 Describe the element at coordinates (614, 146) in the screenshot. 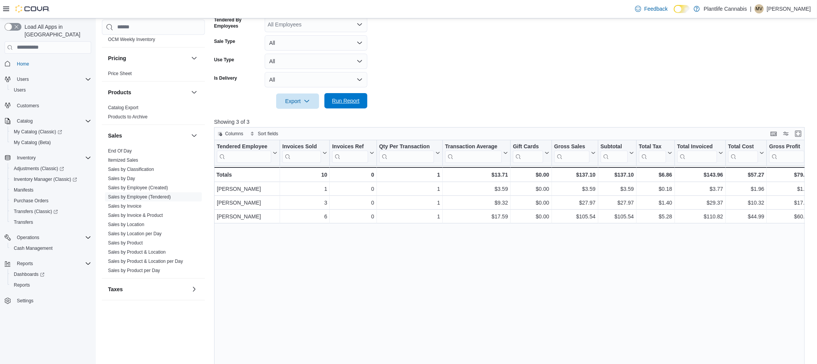

I see `div: Subtotal` at that location.